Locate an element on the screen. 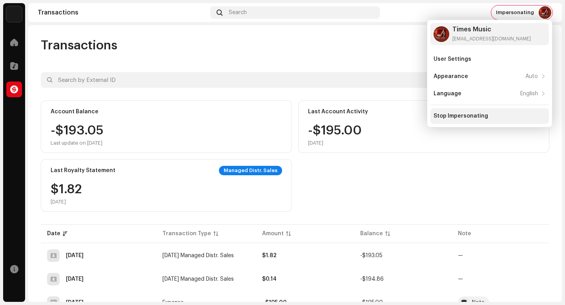 This screenshot has height=305, width=565. img: 10d72f0b-d06a-424f-aeaa-9c9f537e57b6 is located at coordinates (14, 14).